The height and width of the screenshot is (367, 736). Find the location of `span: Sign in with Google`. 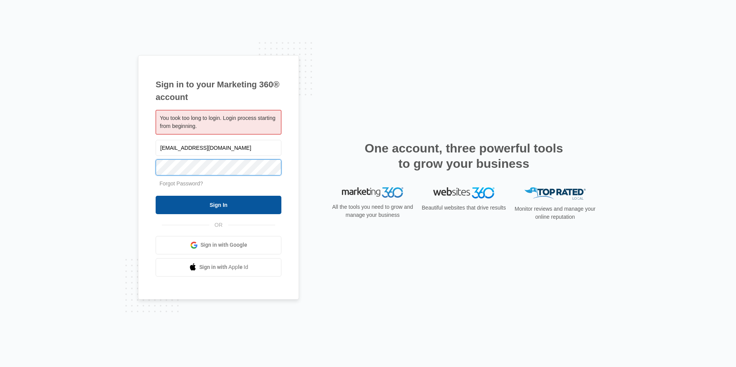

span: Sign in with Google is located at coordinates (224, 245).